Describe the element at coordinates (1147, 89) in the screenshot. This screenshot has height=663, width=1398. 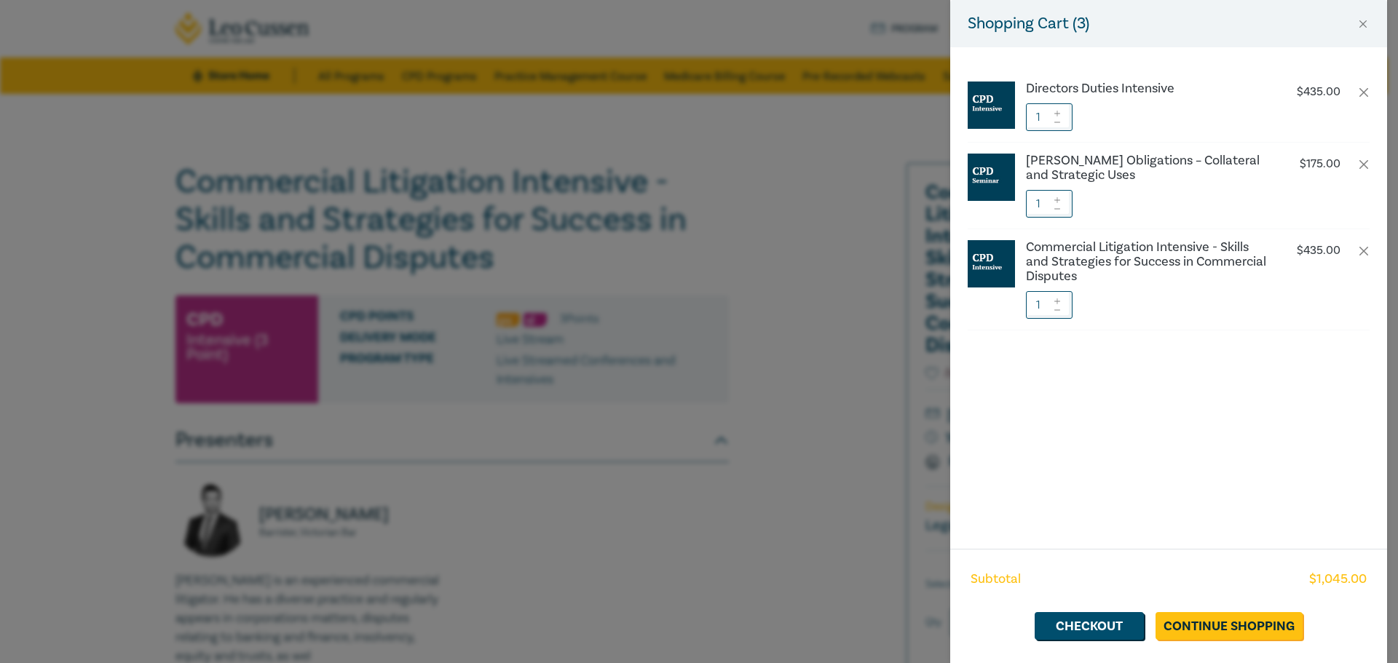
I see `a: Directors Duties Intensive` at that location.